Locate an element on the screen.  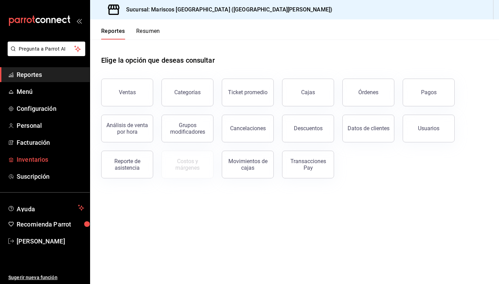
span: Reportes is located at coordinates (50, 75).